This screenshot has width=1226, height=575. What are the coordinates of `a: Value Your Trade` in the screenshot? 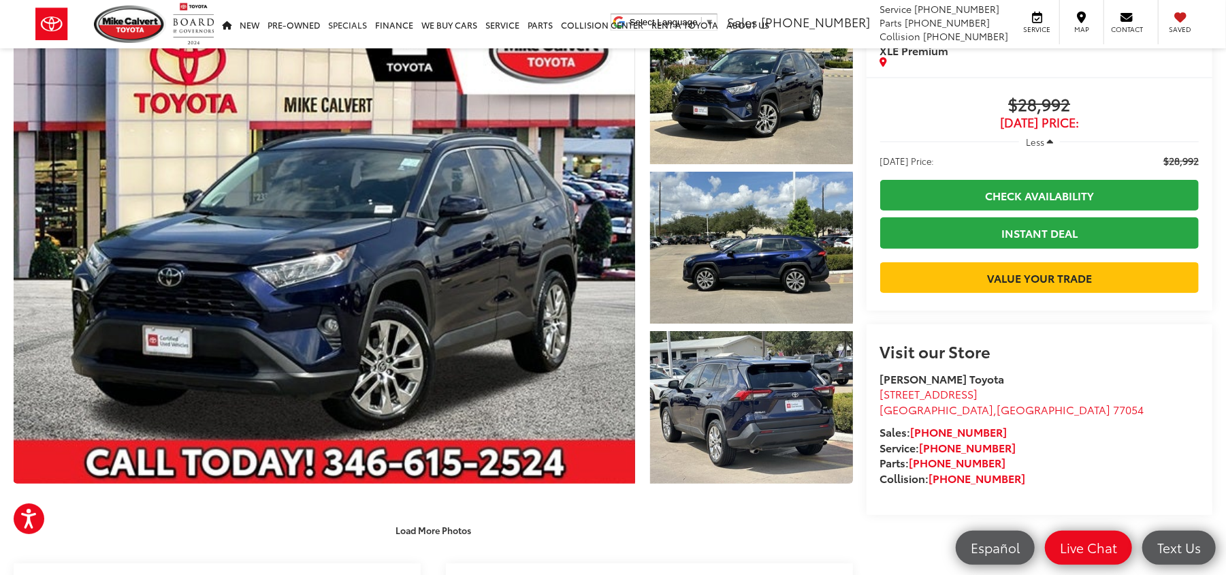 It's located at (1040, 277).